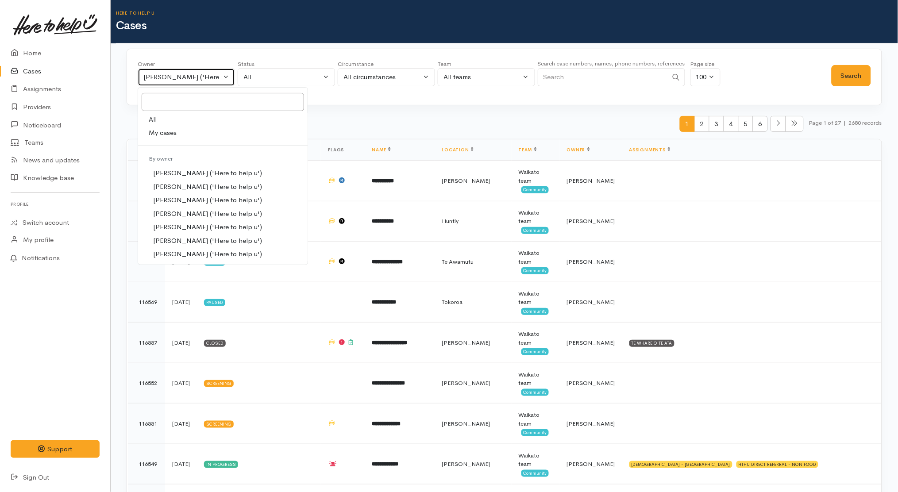  Describe the element at coordinates (705, 77) in the screenshot. I see `button: 100` at that location.